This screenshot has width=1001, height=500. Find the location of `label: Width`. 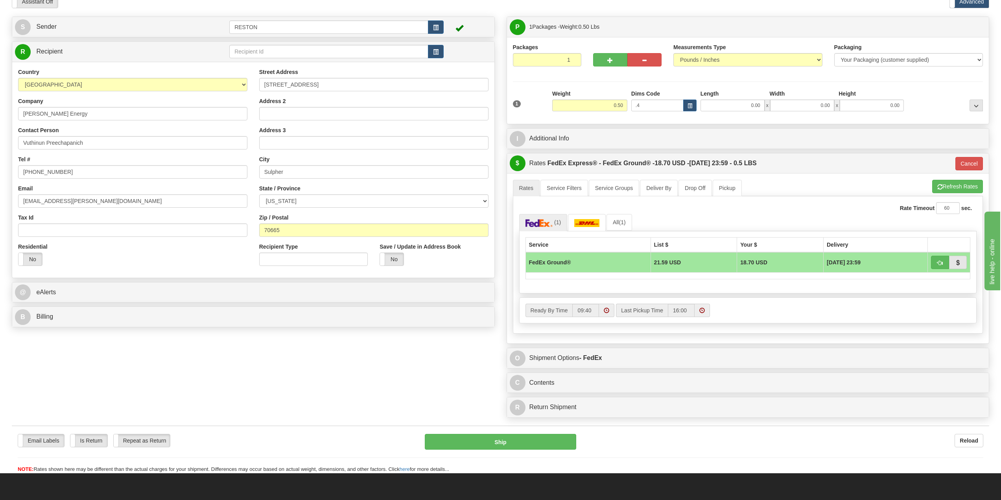

label: Width is located at coordinates (777, 94).